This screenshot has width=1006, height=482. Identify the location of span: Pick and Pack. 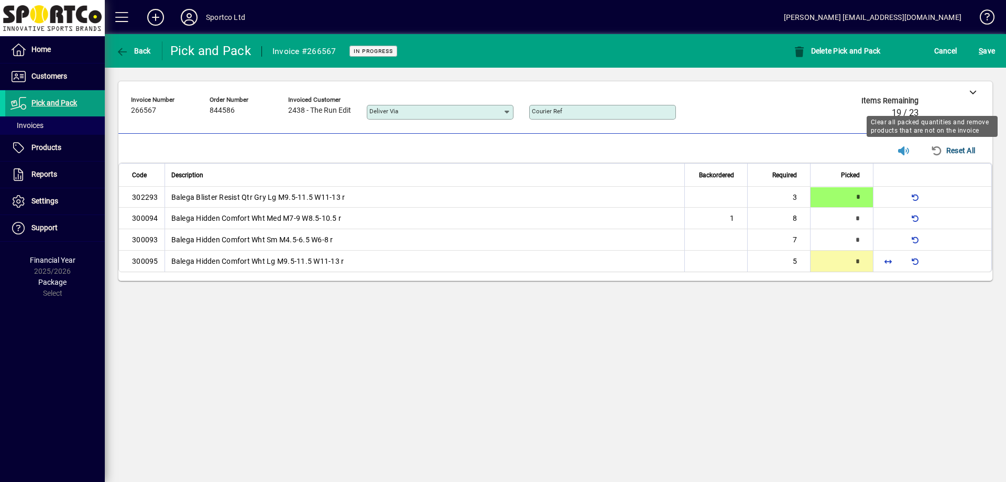
(54, 103).